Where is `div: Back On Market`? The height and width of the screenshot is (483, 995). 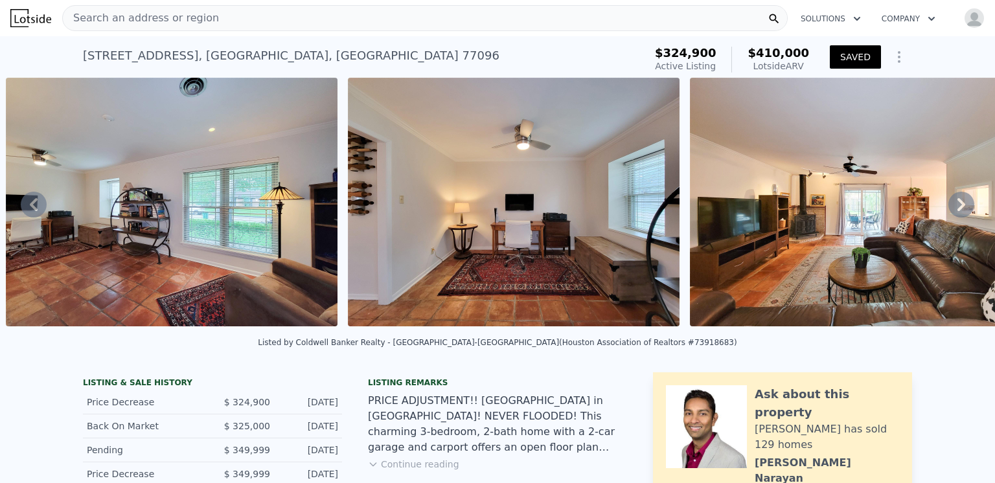 div: Back On Market is located at coordinates (144, 426).